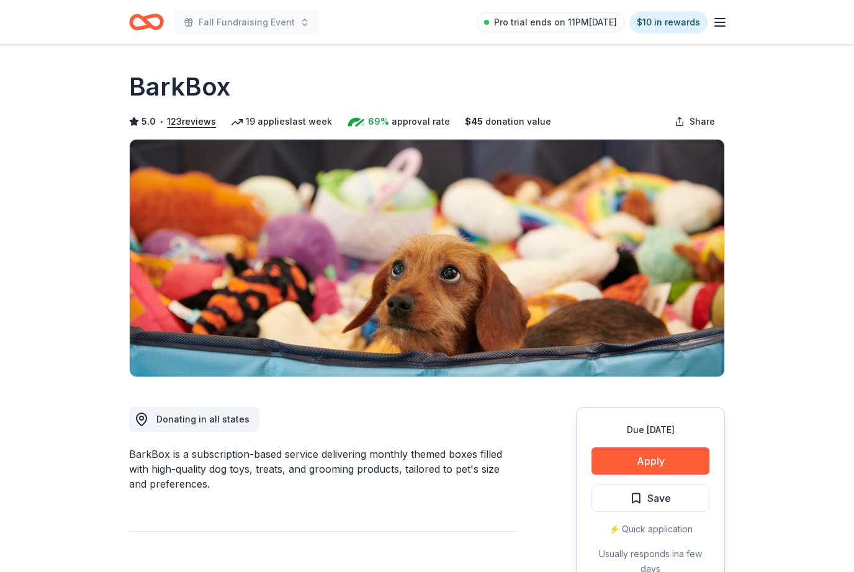 Image resolution: width=854 pixels, height=572 pixels. What do you see at coordinates (246, 22) in the screenshot?
I see `span: Fall Fundraising Event` at bounding box center [246, 22].